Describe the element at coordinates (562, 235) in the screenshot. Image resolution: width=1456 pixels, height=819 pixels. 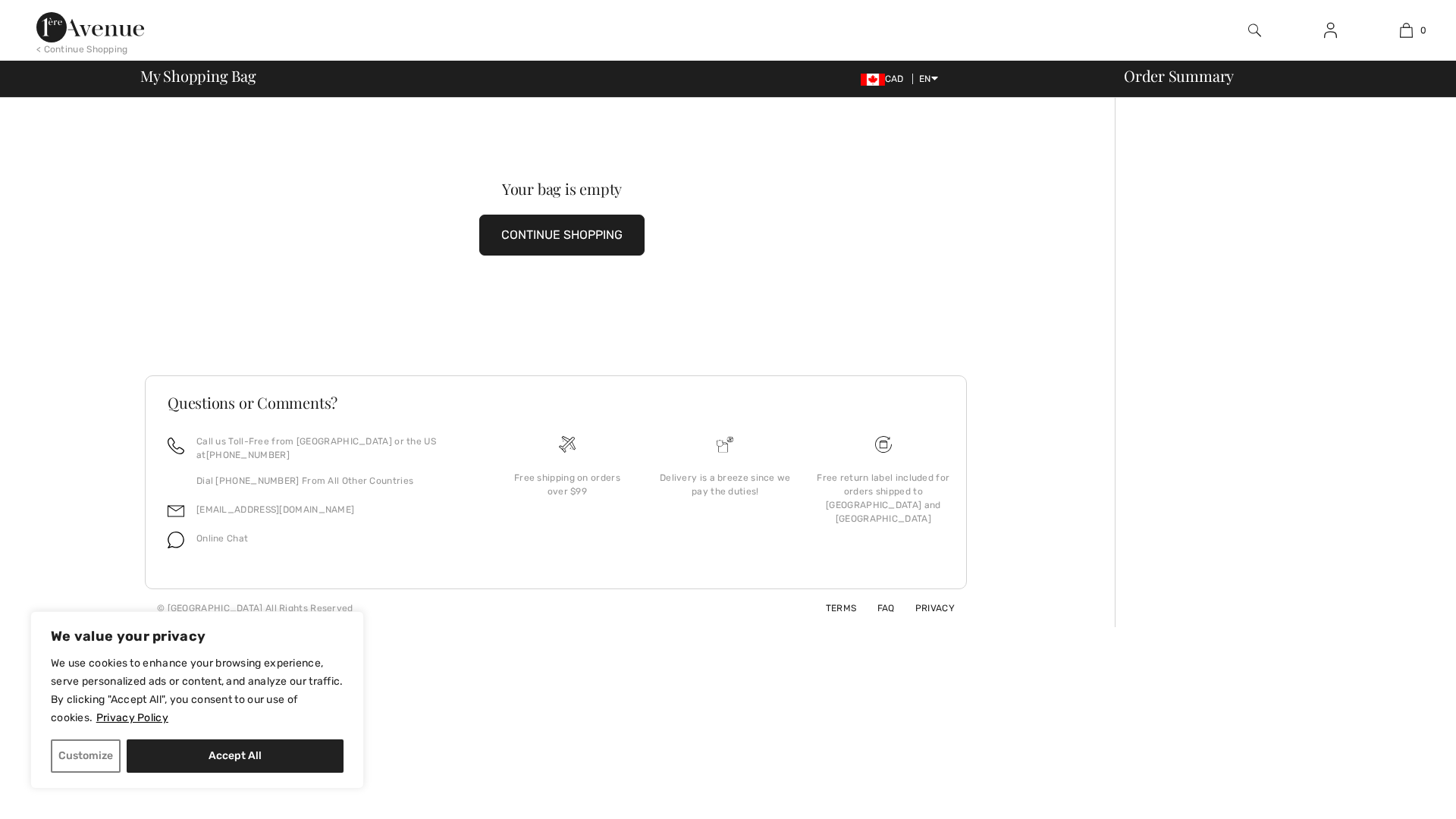
I see `button: CONTINUE SHOPPING` at that location.